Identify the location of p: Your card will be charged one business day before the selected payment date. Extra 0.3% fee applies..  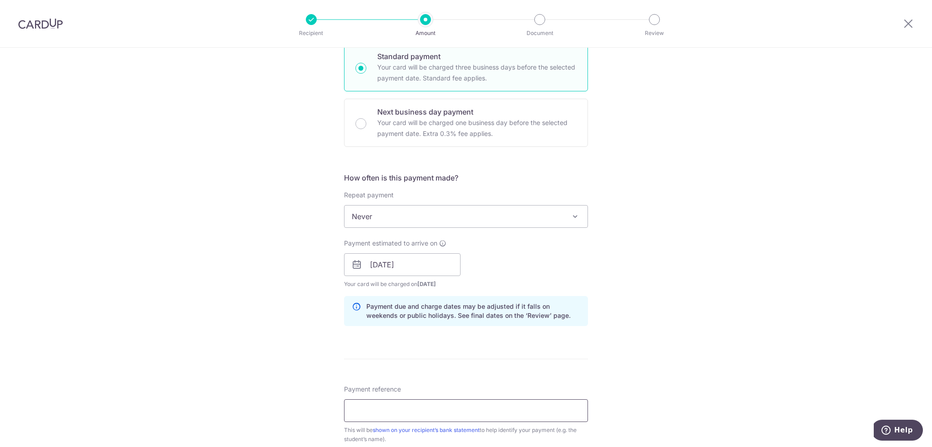
(477, 128).